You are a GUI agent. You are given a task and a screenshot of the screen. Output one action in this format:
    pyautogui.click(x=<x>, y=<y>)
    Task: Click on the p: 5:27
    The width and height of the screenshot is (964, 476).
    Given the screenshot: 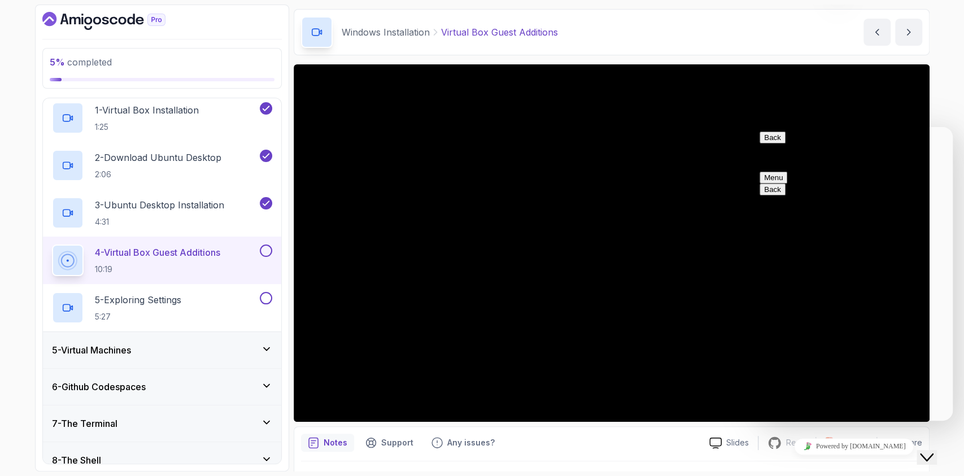 What is the action you would take?
    pyautogui.click(x=138, y=317)
    